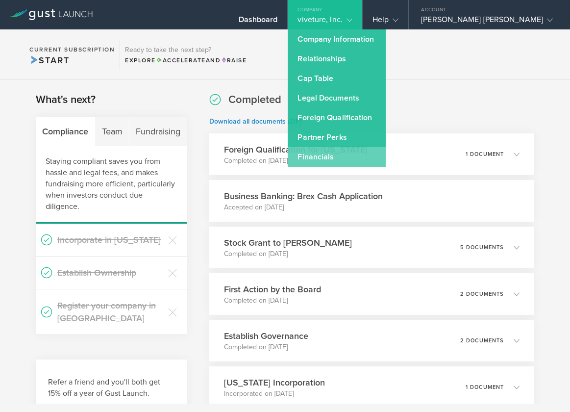 Image resolution: width=570 pixels, height=412 pixels. Describe the element at coordinates (158, 131) in the screenshot. I see `div: Fundraising` at that location.